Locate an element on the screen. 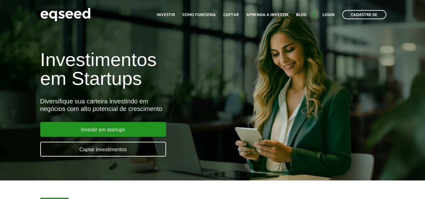  a: Cadastre-se is located at coordinates (365, 14).